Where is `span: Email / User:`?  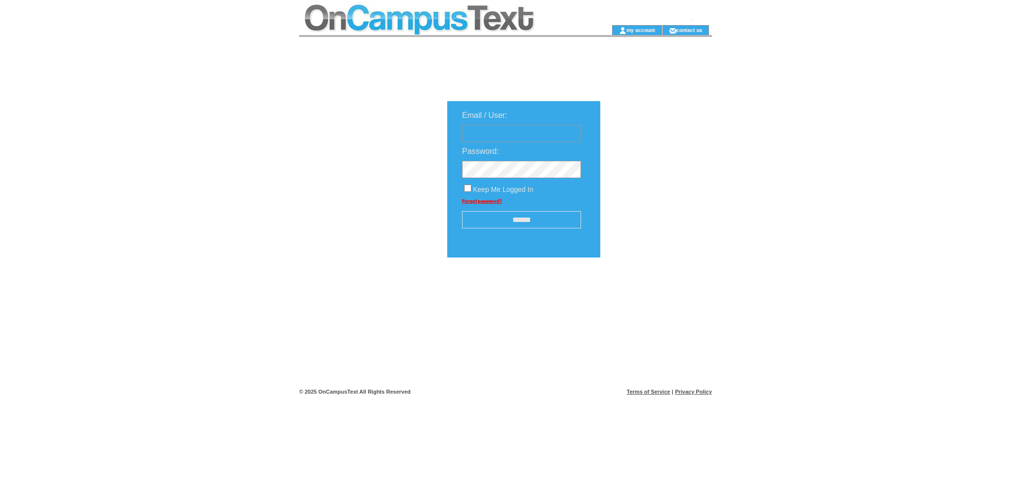
span: Email / User: is located at coordinates (485, 115).